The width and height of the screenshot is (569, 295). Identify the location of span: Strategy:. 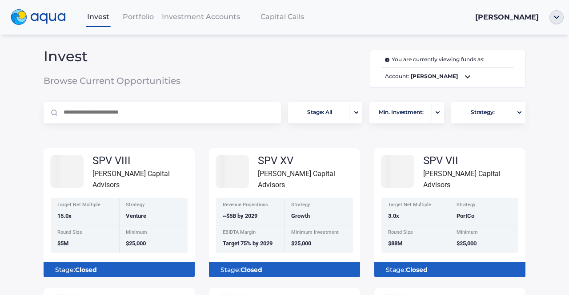
(483, 112).